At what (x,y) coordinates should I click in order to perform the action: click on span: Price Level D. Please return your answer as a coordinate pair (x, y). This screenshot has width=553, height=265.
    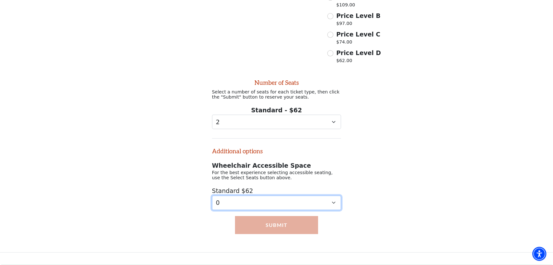
    Looking at the image, I should click on (359, 53).